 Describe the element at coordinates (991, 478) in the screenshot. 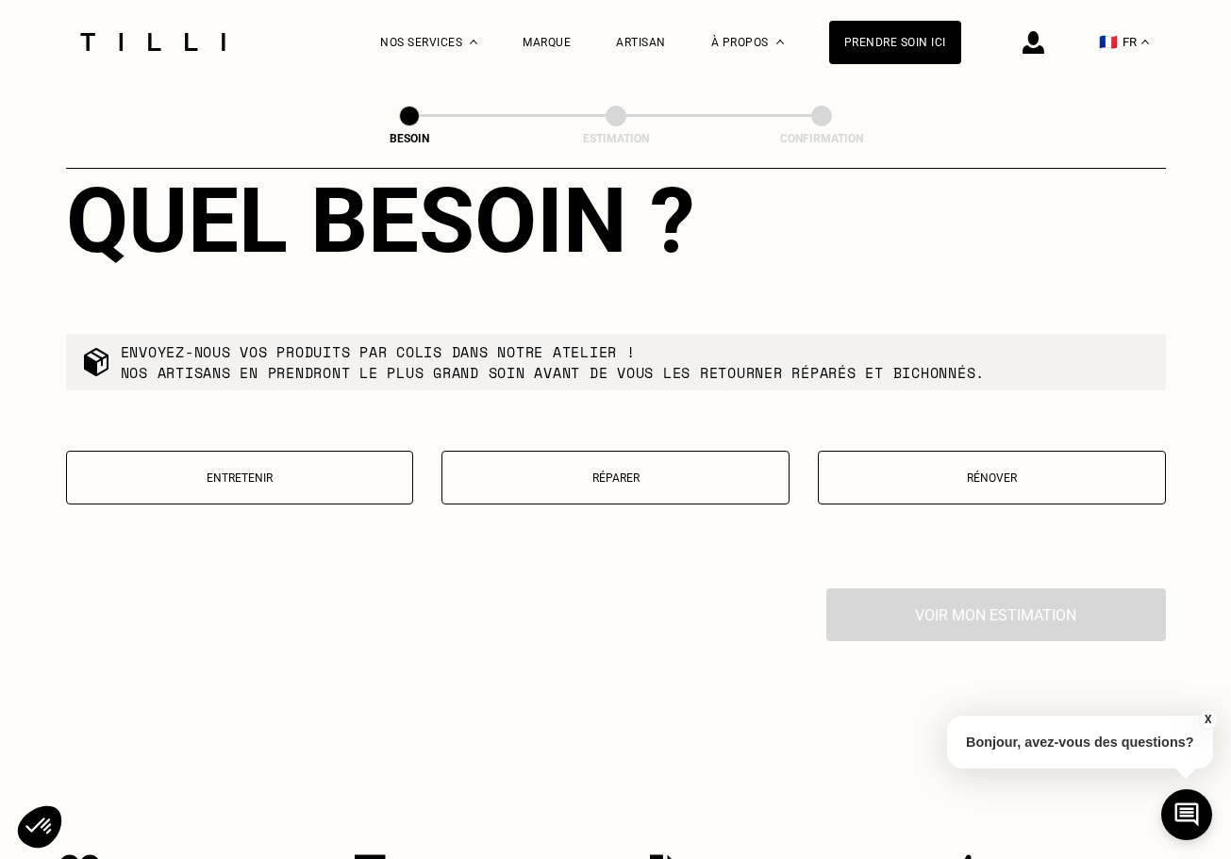

I see `p: Rénover` at that location.